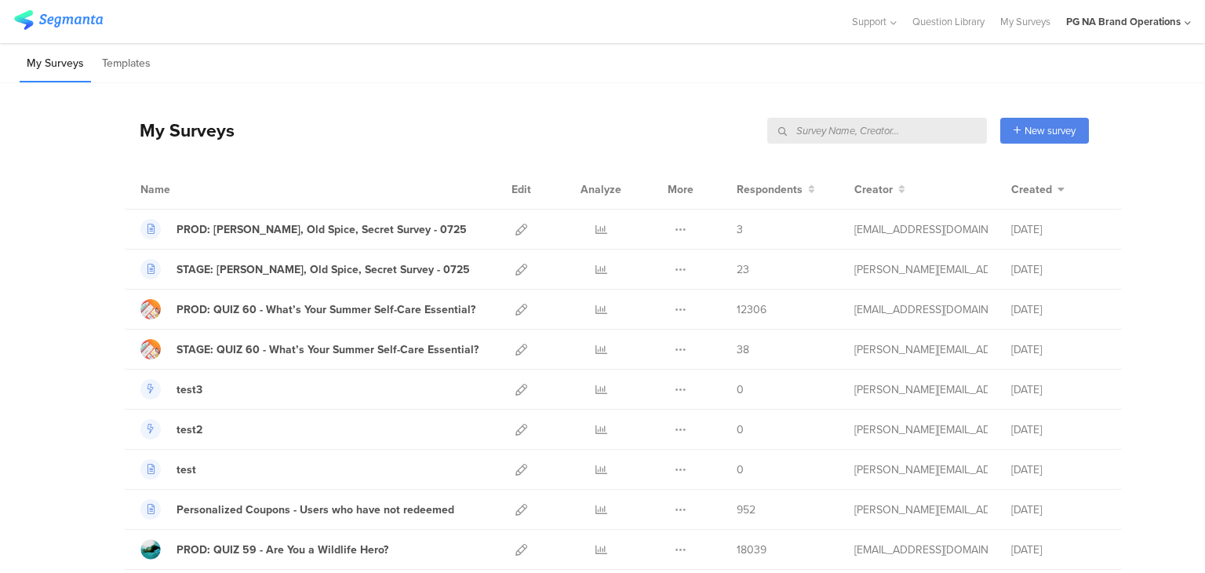 The image size is (1205, 573). Describe the element at coordinates (1124, 21) in the screenshot. I see `div: PG NA Brand Operations` at that location.